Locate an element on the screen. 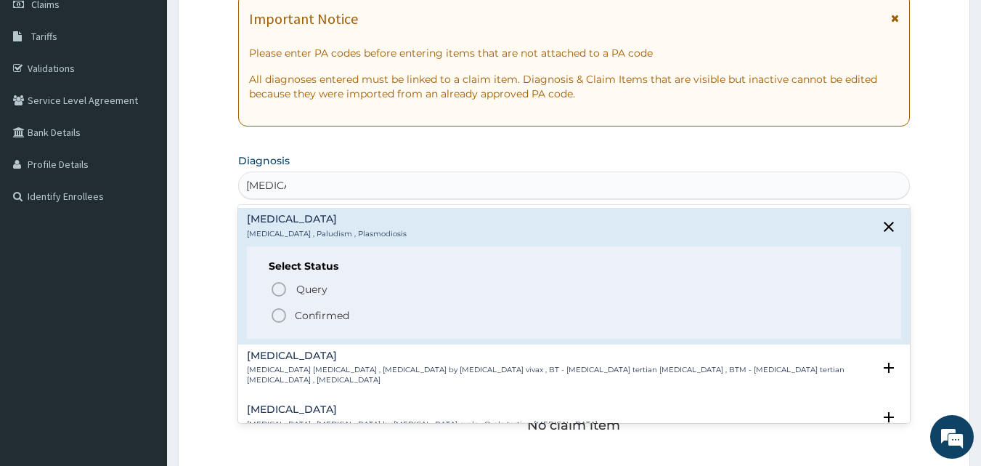  div: Minimize live chat window is located at coordinates (256, 25).